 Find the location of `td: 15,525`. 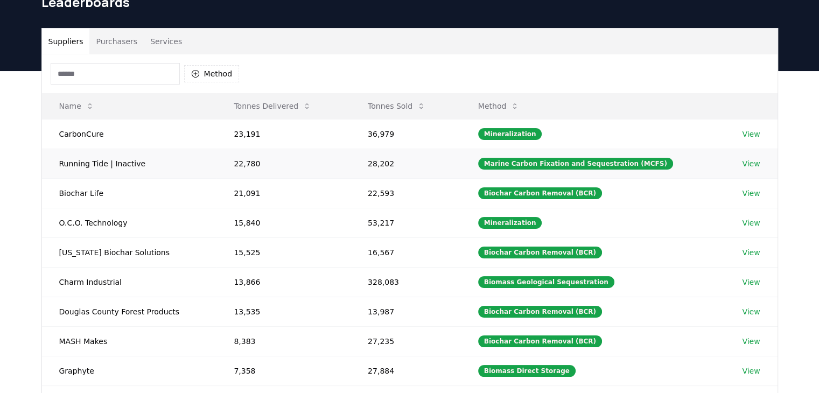

td: 15,525 is located at coordinates (283, 252).